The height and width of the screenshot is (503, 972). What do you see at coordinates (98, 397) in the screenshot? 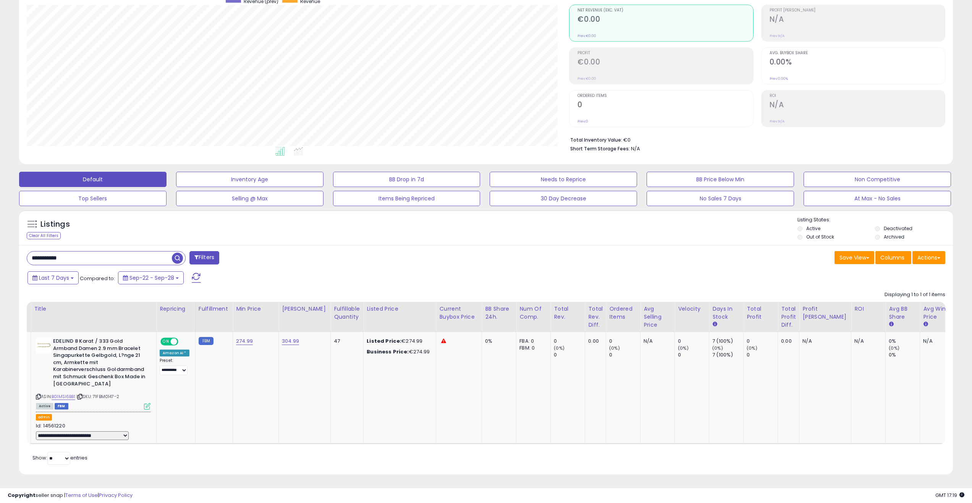
I see `span: | SKU: 71FBM0147-2` at bounding box center [98, 397].